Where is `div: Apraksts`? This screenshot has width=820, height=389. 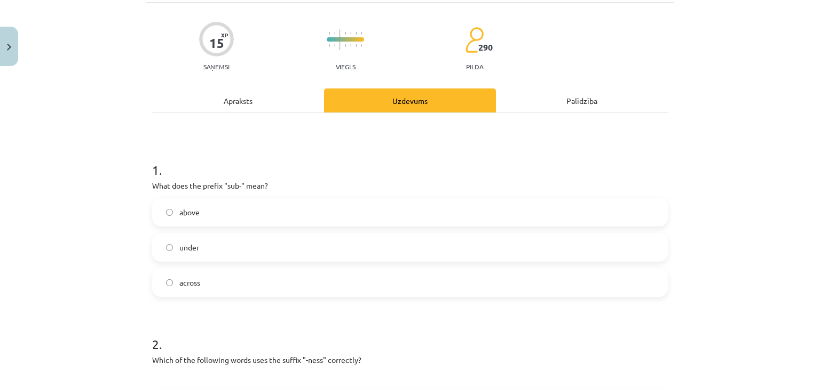 div: Apraksts is located at coordinates (238, 100).